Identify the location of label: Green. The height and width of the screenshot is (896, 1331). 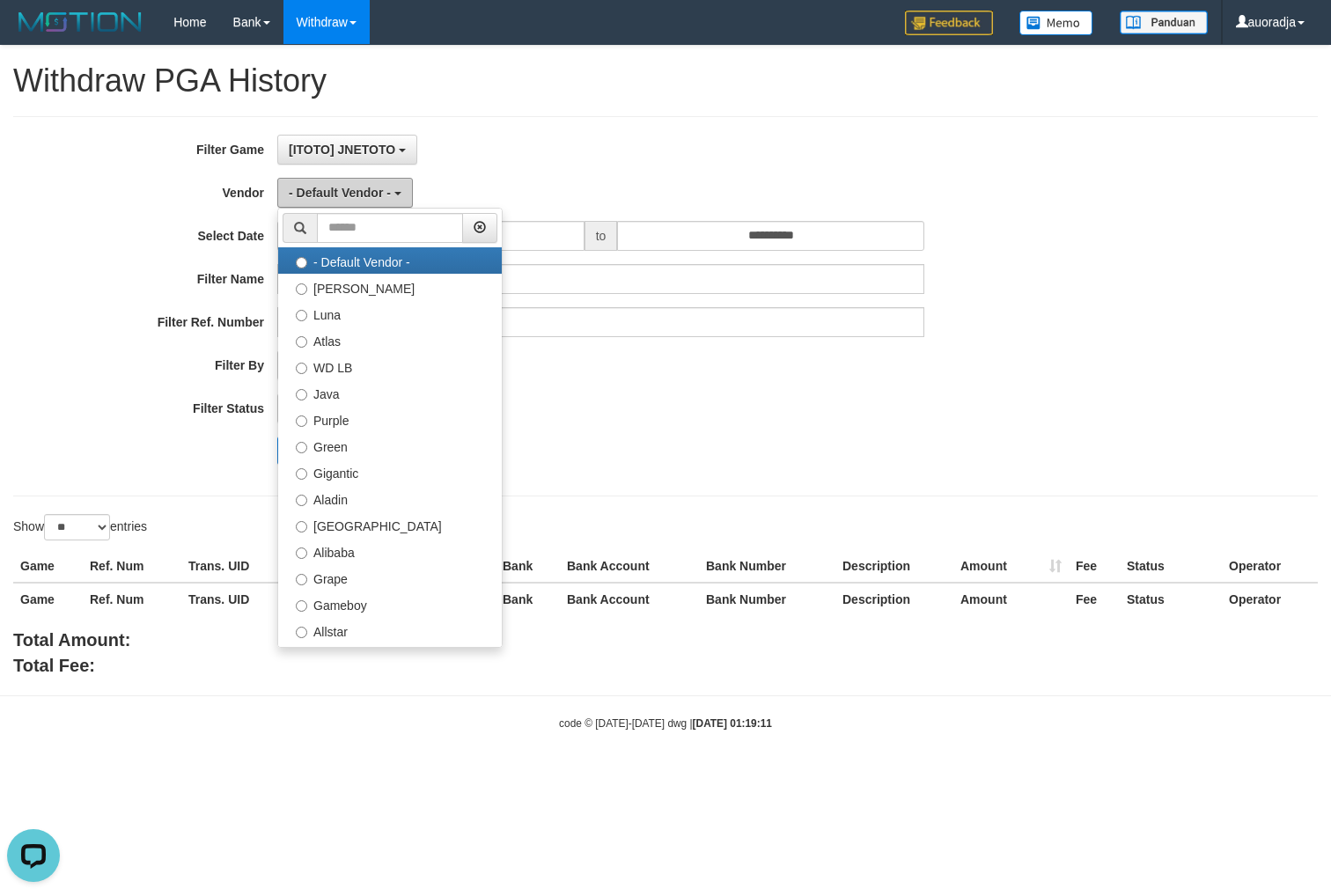
(390, 445).